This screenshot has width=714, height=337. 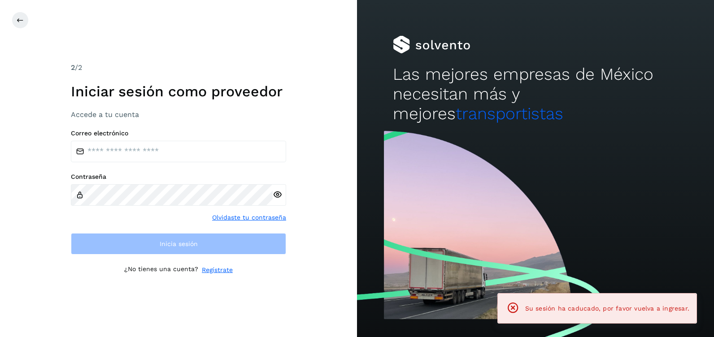 What do you see at coordinates (178, 133) in the screenshot?
I see `label: Correo electrónico` at bounding box center [178, 133].